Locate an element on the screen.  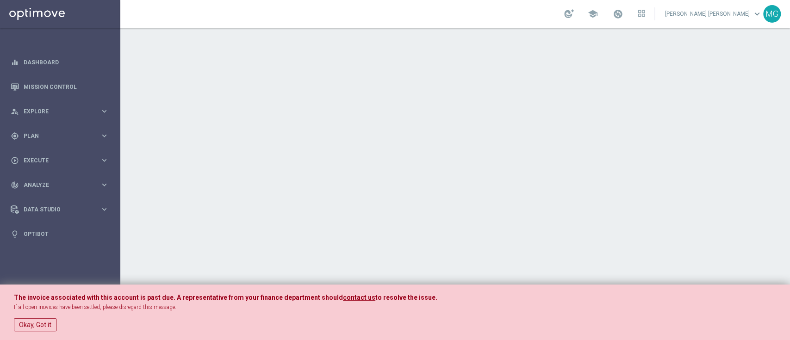
span: The invoice associated with this account is past due. A representative from your finance departme... is located at coordinates (178, 298).